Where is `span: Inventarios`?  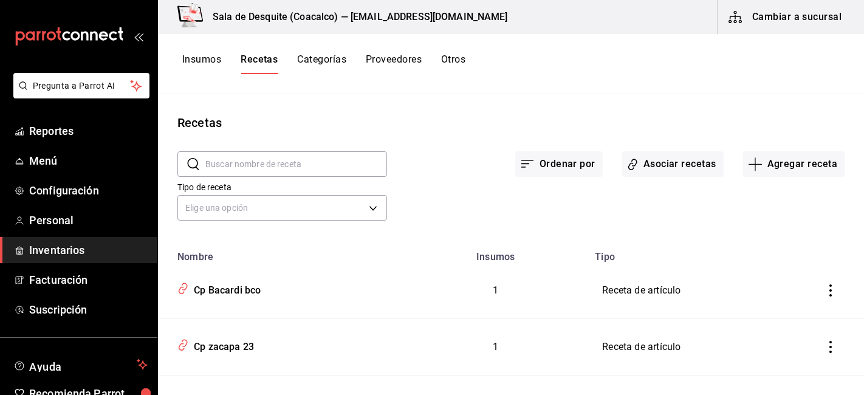 span: Inventarios is located at coordinates (88, 250).